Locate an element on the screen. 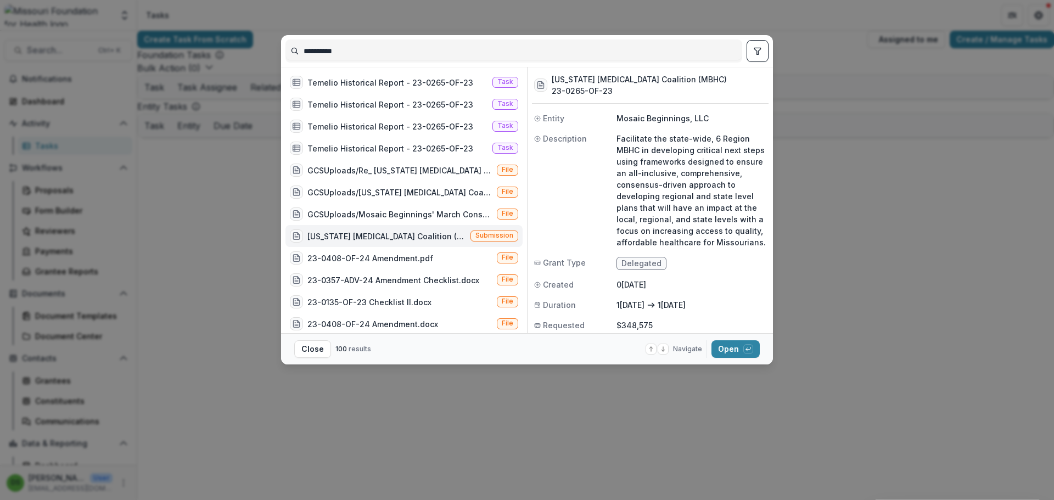 The width and height of the screenshot is (1054, 500). p: Mosaic Beginnings, LLC is located at coordinates (691, 118).